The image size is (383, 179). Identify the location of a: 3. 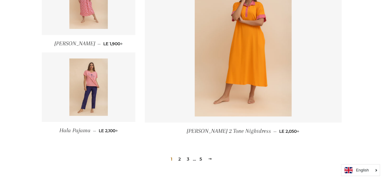
(188, 159).